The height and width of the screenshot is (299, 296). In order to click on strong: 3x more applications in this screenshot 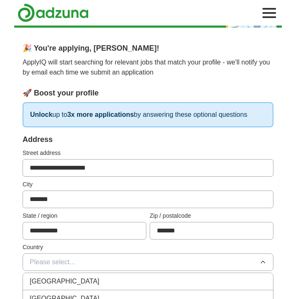, I will do `click(100, 114)`.